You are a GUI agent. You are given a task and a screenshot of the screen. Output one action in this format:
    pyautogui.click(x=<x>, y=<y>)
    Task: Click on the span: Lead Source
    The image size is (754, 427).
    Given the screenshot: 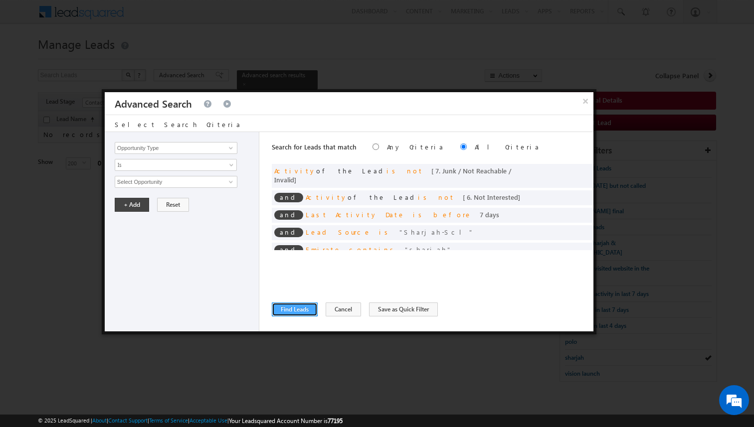 What is the action you would take?
    pyautogui.click(x=338, y=232)
    